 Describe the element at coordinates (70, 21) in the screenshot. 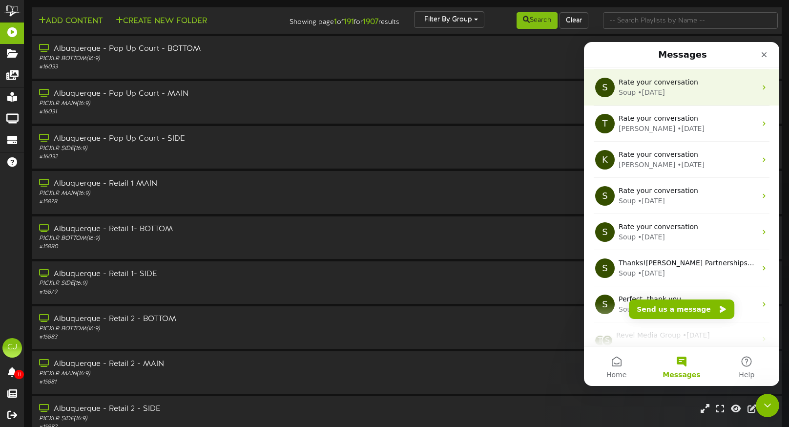

I see `button: Add Content` at that location.